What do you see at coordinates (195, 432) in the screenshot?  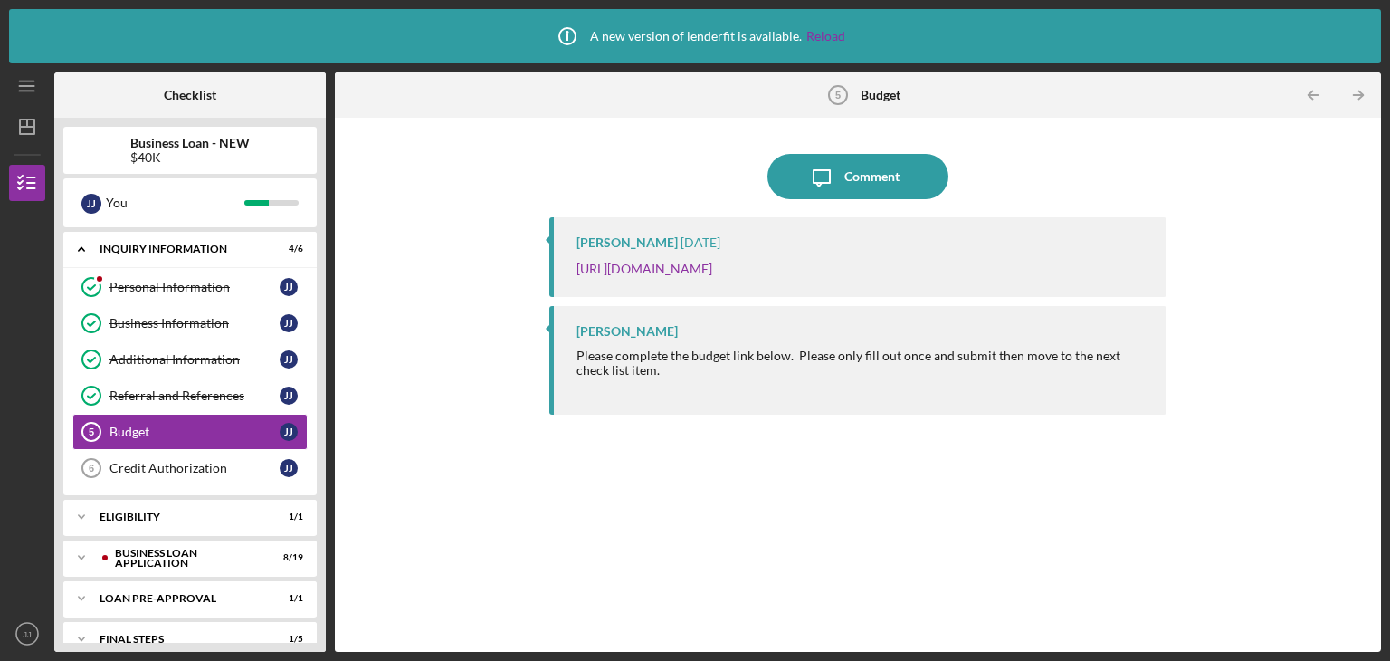 I see `div: Budget` at bounding box center [195, 432].